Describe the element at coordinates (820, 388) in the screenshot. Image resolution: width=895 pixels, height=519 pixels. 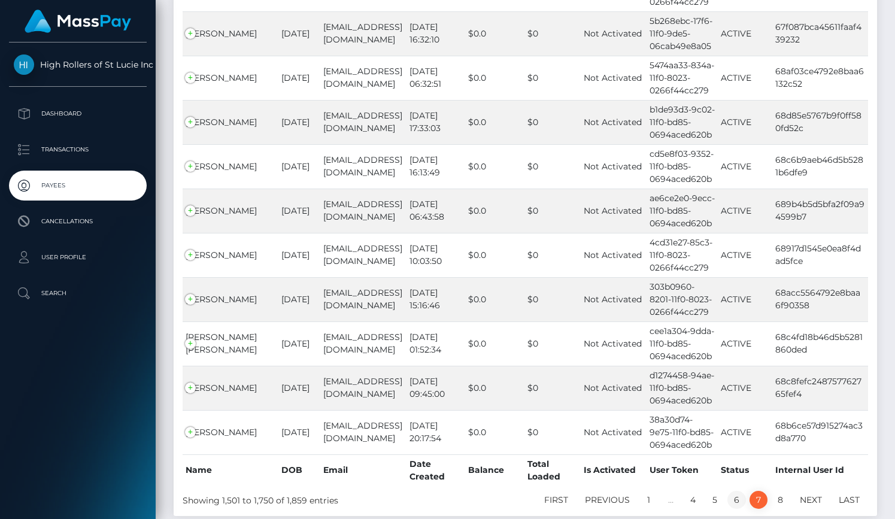
I see `td: 68c8fefc248757762765fef4` at that location.